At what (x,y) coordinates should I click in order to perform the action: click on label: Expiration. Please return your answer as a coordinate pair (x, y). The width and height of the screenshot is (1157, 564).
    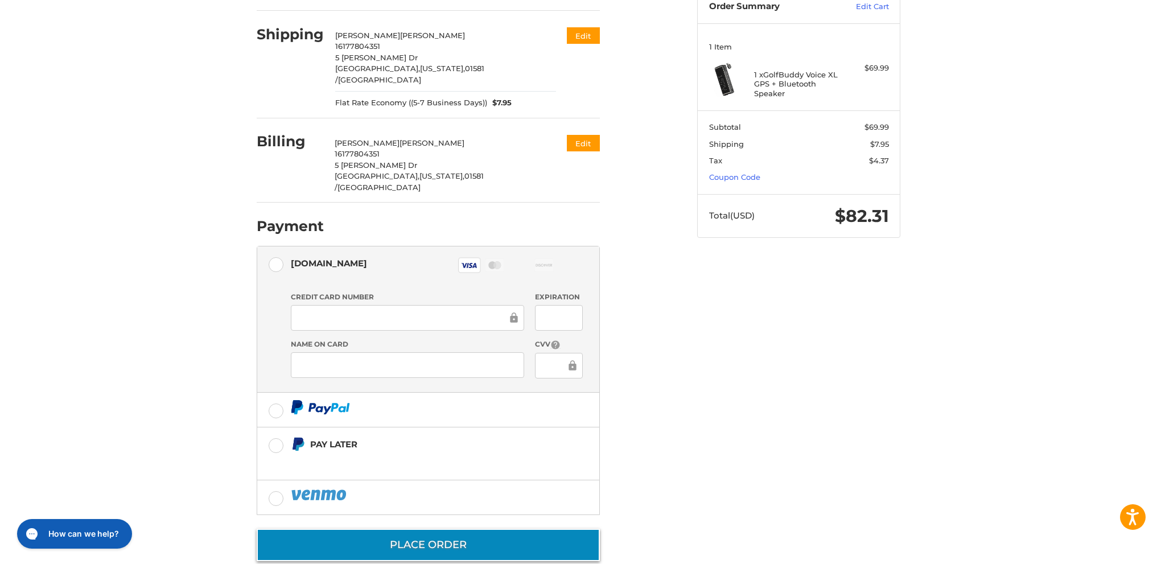
    Looking at the image, I should click on (558, 297).